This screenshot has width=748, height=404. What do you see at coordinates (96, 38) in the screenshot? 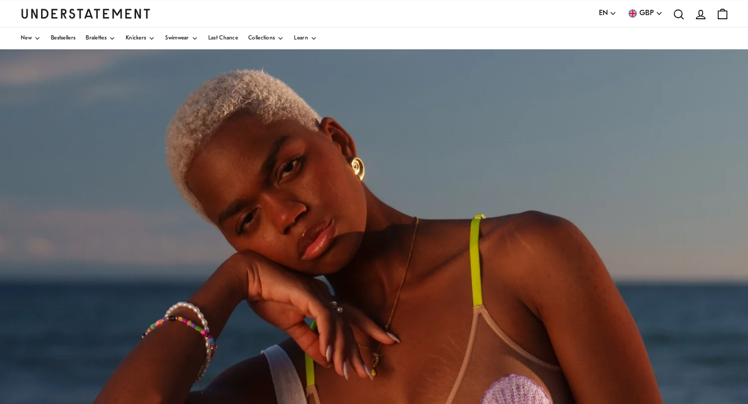
I see `span: Bralettes` at bounding box center [96, 38].